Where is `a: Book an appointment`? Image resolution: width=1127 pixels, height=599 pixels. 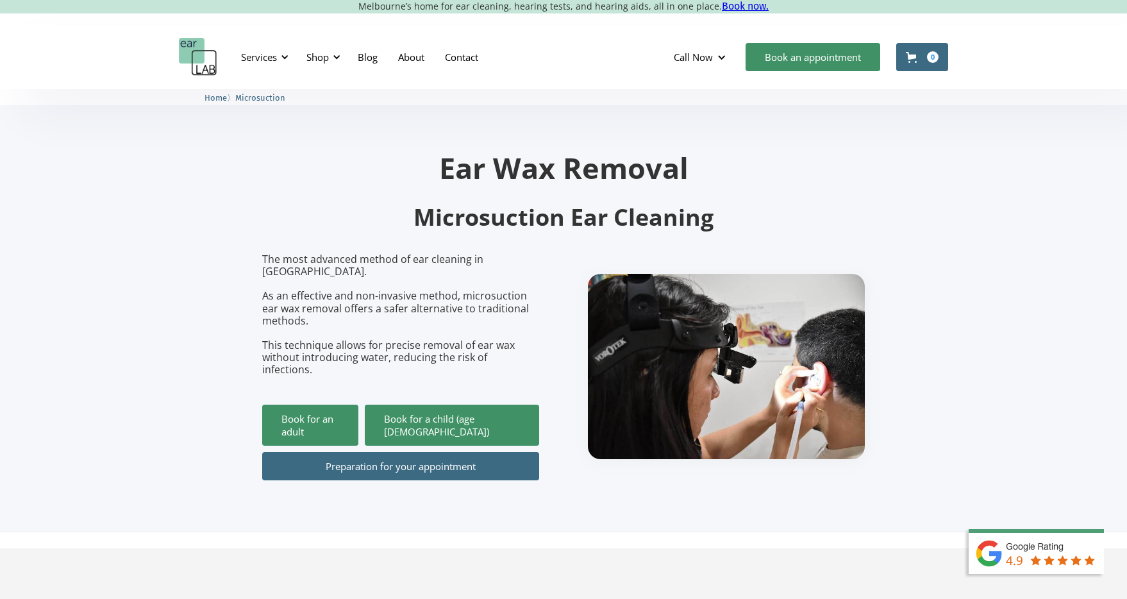
a: Book an appointment is located at coordinates (813, 57).